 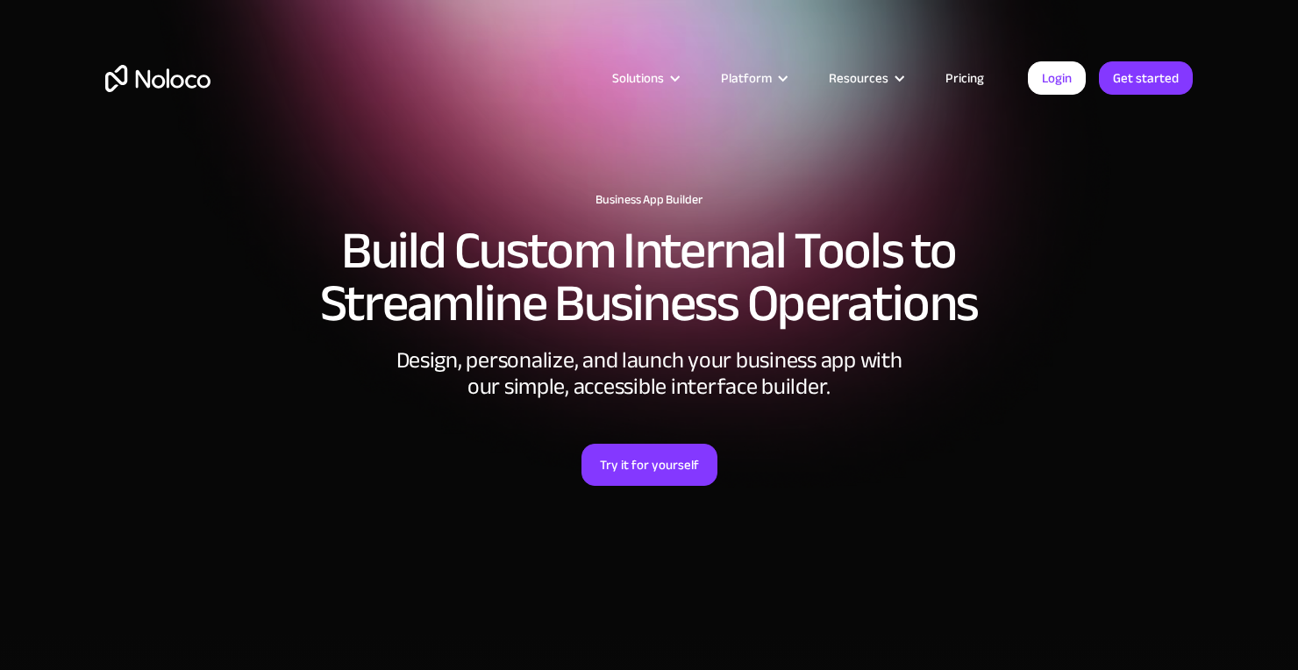 What do you see at coordinates (649, 465) in the screenshot?
I see `a: Try it for yourself` at bounding box center [649, 465].